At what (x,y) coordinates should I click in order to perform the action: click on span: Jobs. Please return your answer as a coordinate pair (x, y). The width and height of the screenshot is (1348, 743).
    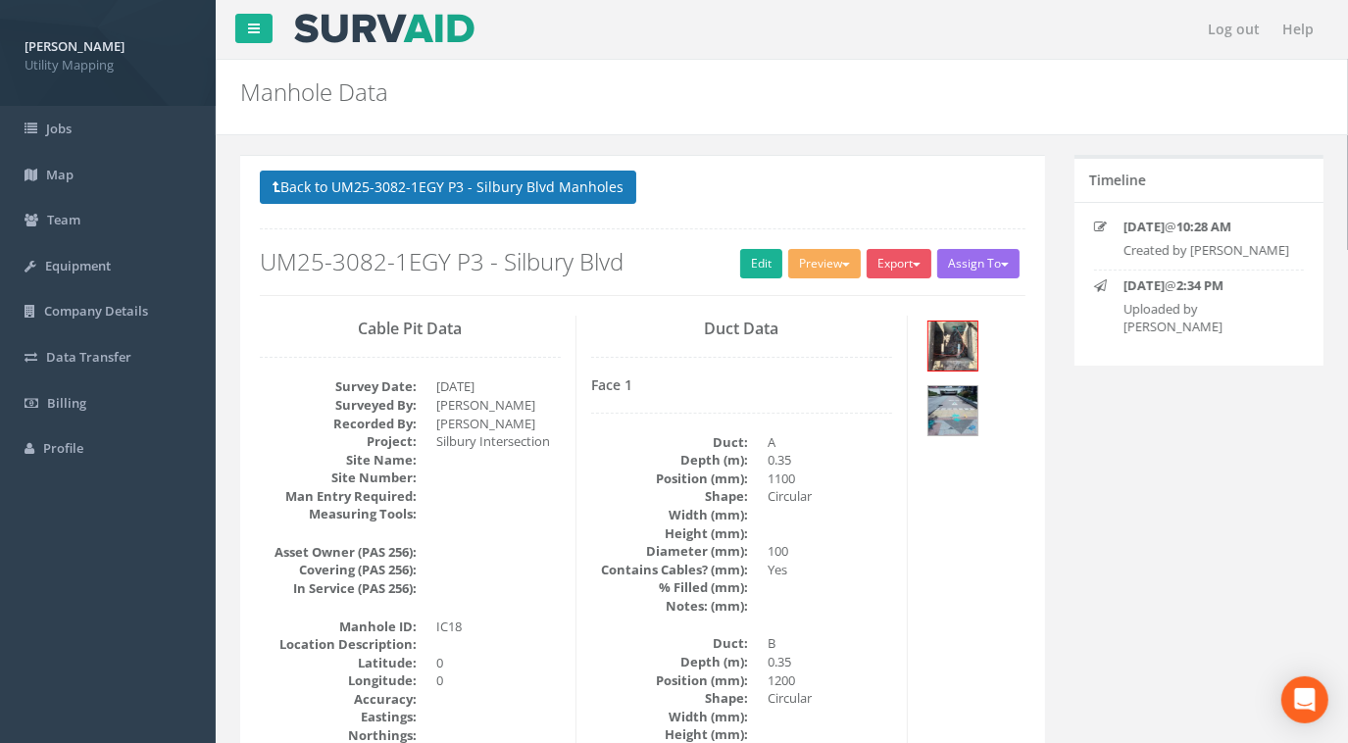
    Looking at the image, I should click on (59, 128).